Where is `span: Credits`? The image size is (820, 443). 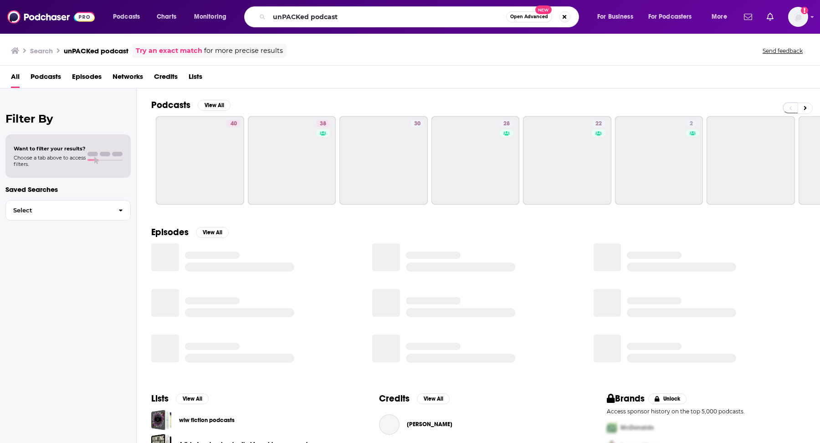
span: Credits is located at coordinates (166, 78).